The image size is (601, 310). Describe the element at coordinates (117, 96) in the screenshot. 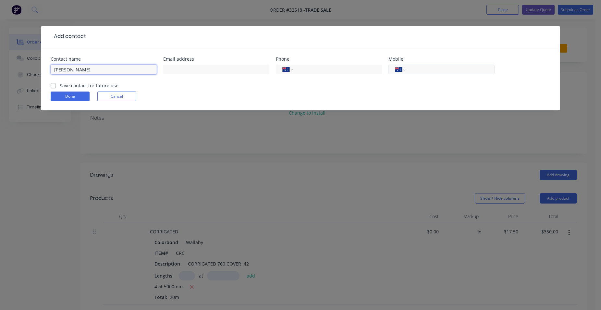

I see `button: Cancel` at that location.